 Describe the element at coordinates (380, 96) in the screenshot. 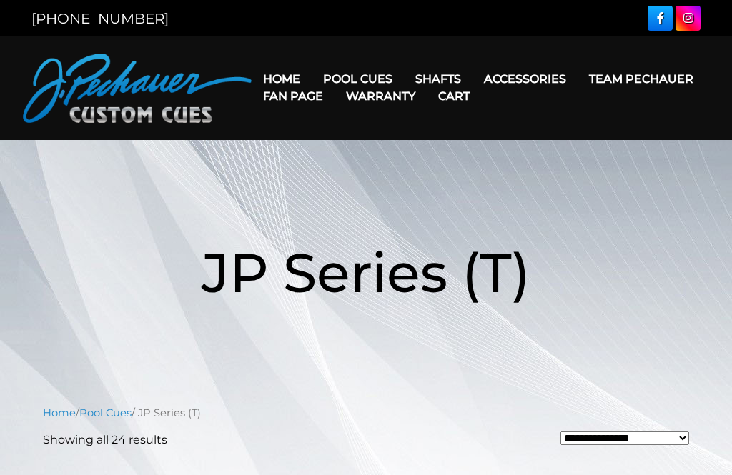

I see `a: Warranty` at that location.